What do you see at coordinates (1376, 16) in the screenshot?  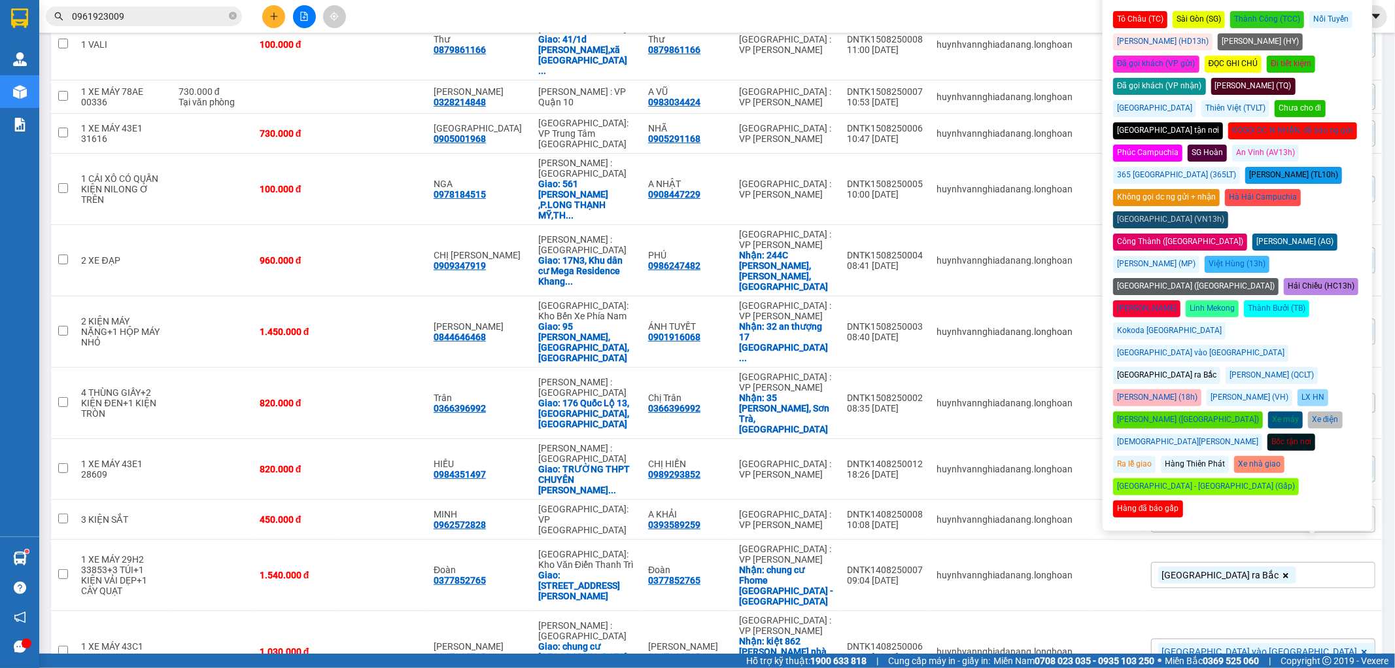 I see `span: caret-down` at bounding box center [1376, 16].